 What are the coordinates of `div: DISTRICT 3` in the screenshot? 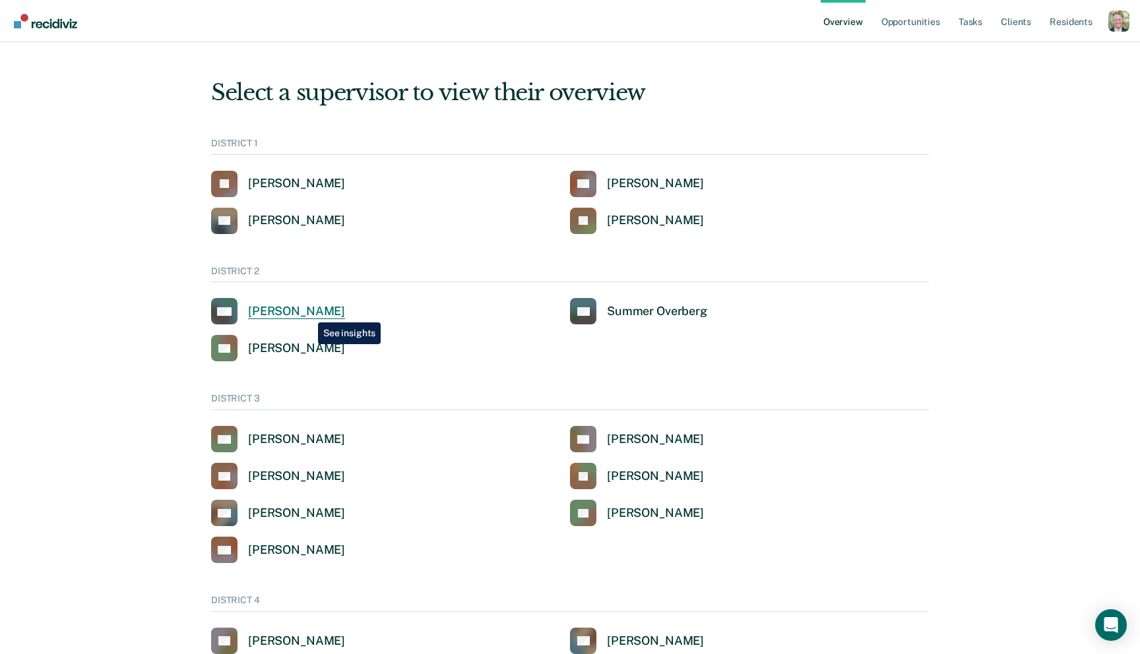 It's located at (570, 402).